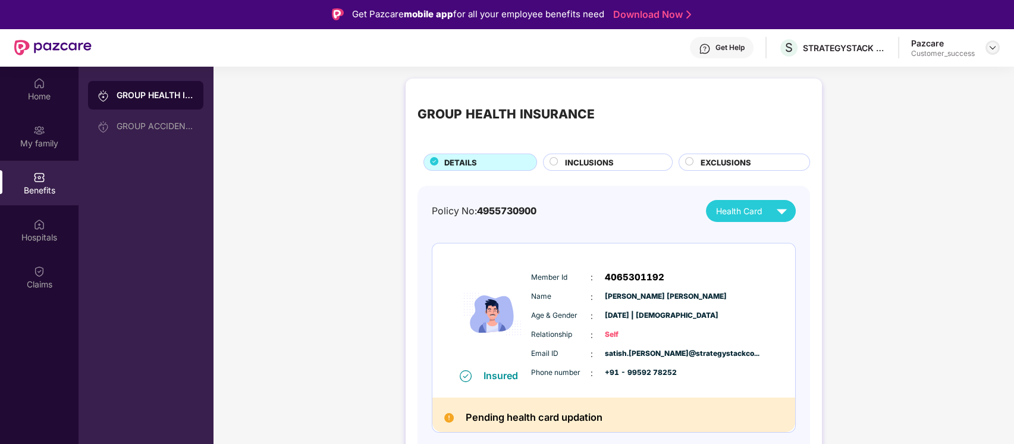 The height and width of the screenshot is (444, 1014). I want to click on span: EXCLUSIONS, so click(725, 162).